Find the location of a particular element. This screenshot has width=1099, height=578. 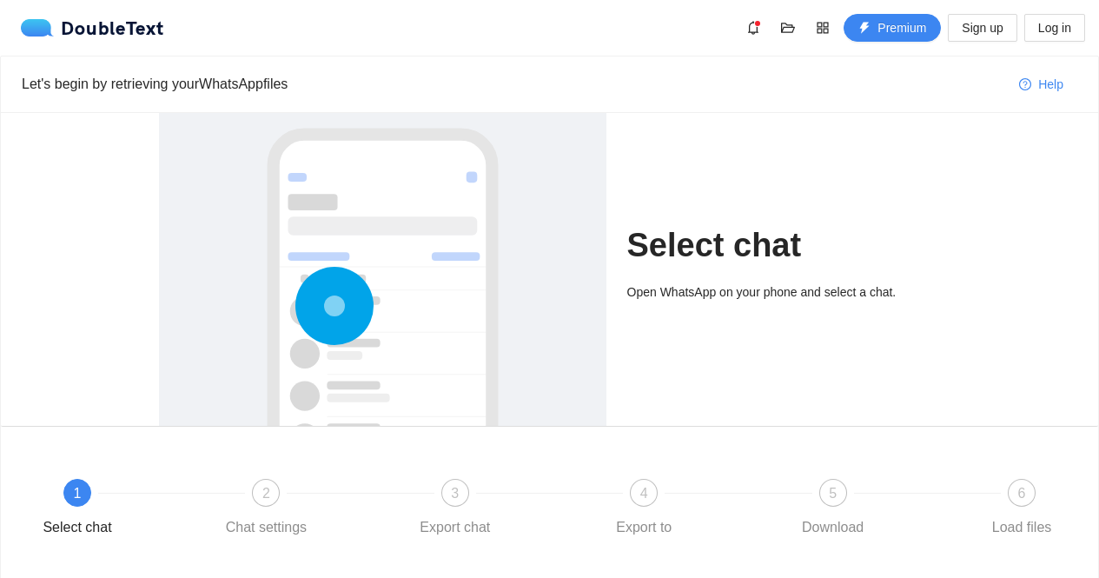

button: thunderboltPremium is located at coordinates (892, 28).